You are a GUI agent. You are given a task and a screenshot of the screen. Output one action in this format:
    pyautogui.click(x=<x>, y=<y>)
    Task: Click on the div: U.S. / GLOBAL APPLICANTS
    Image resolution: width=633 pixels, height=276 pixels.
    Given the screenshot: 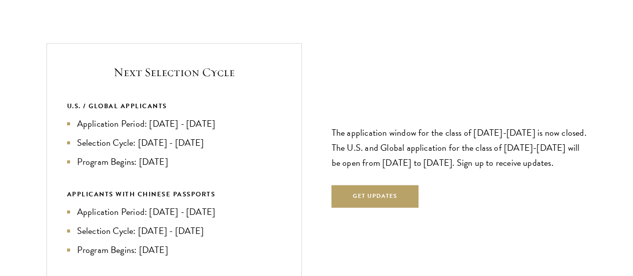 What is the action you would take?
    pyautogui.click(x=174, y=106)
    